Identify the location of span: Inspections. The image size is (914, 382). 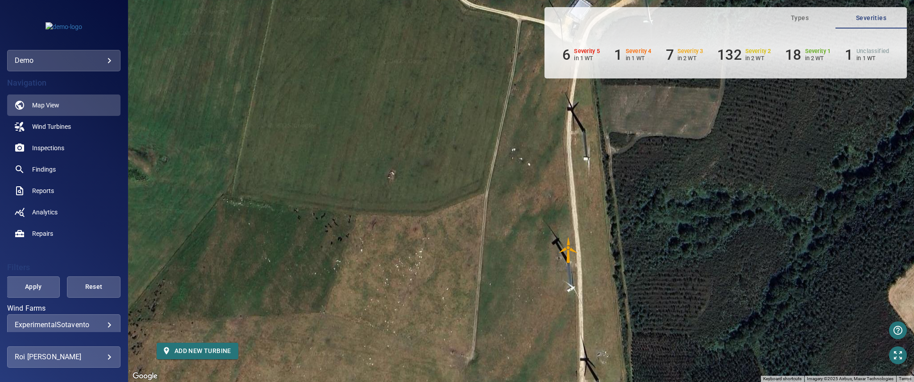
(48, 148).